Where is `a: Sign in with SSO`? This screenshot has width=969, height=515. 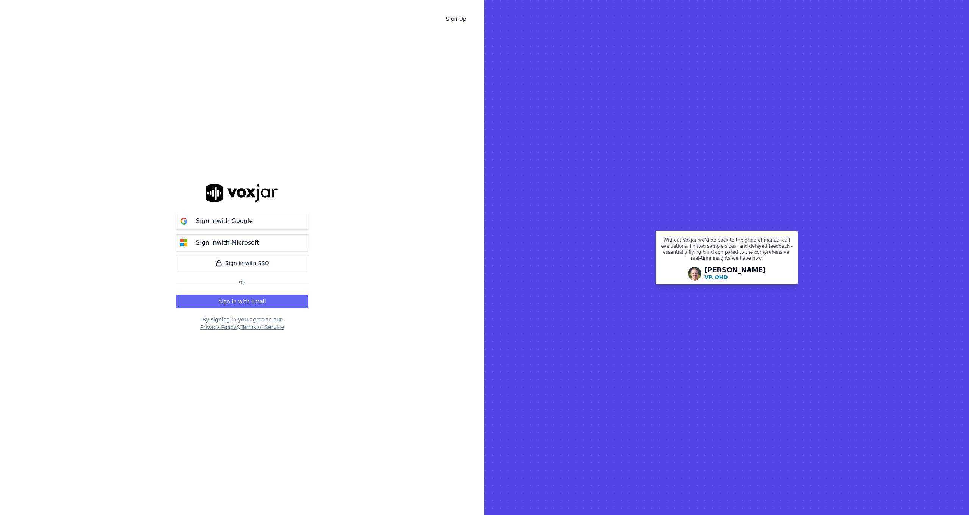
a: Sign in with SSO is located at coordinates (242, 263).